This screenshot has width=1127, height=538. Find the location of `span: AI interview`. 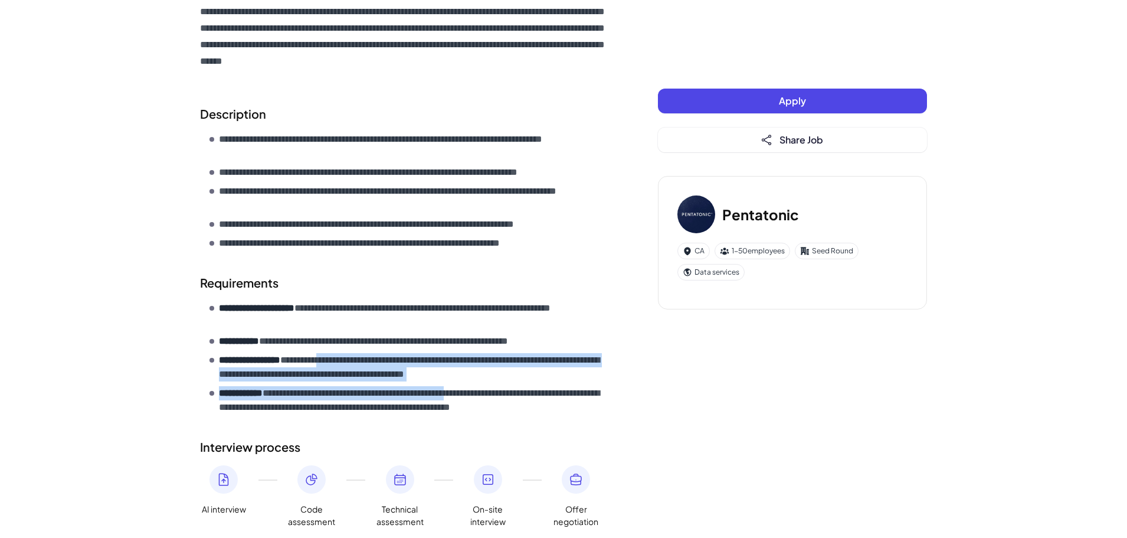

span: AI interview is located at coordinates (224, 509).